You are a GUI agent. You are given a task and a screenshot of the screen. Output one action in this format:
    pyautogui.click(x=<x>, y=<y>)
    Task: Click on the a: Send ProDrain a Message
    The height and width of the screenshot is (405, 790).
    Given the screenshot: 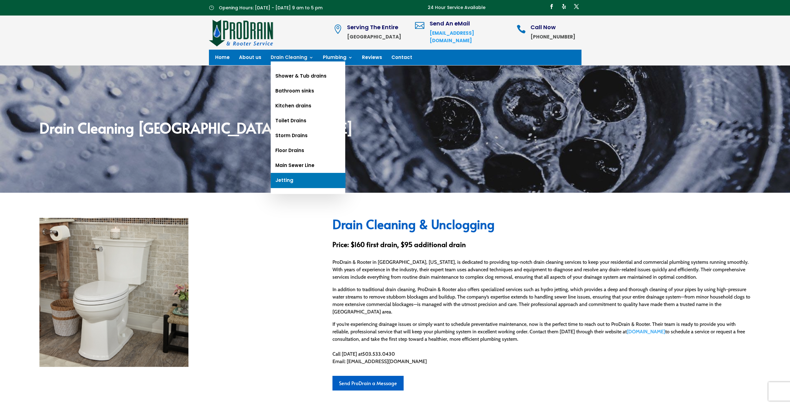 What is the action you would take?
    pyautogui.click(x=368, y=383)
    